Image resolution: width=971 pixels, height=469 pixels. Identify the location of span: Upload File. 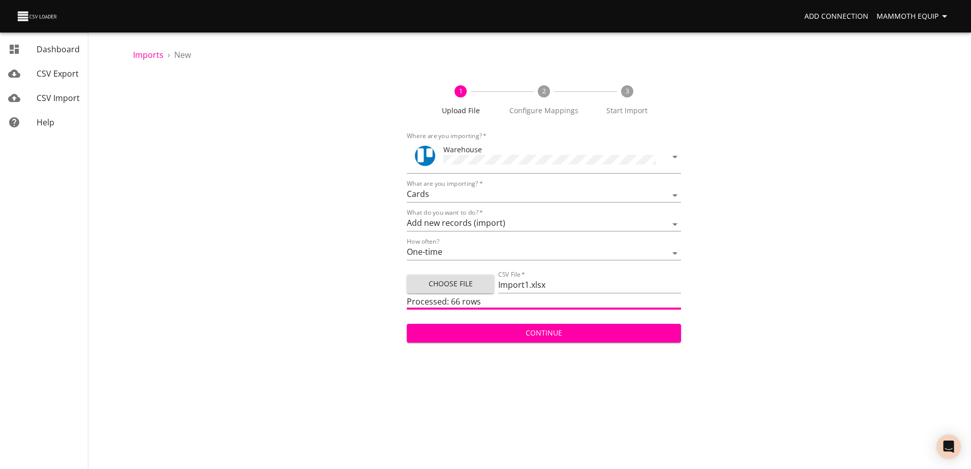
(461, 111).